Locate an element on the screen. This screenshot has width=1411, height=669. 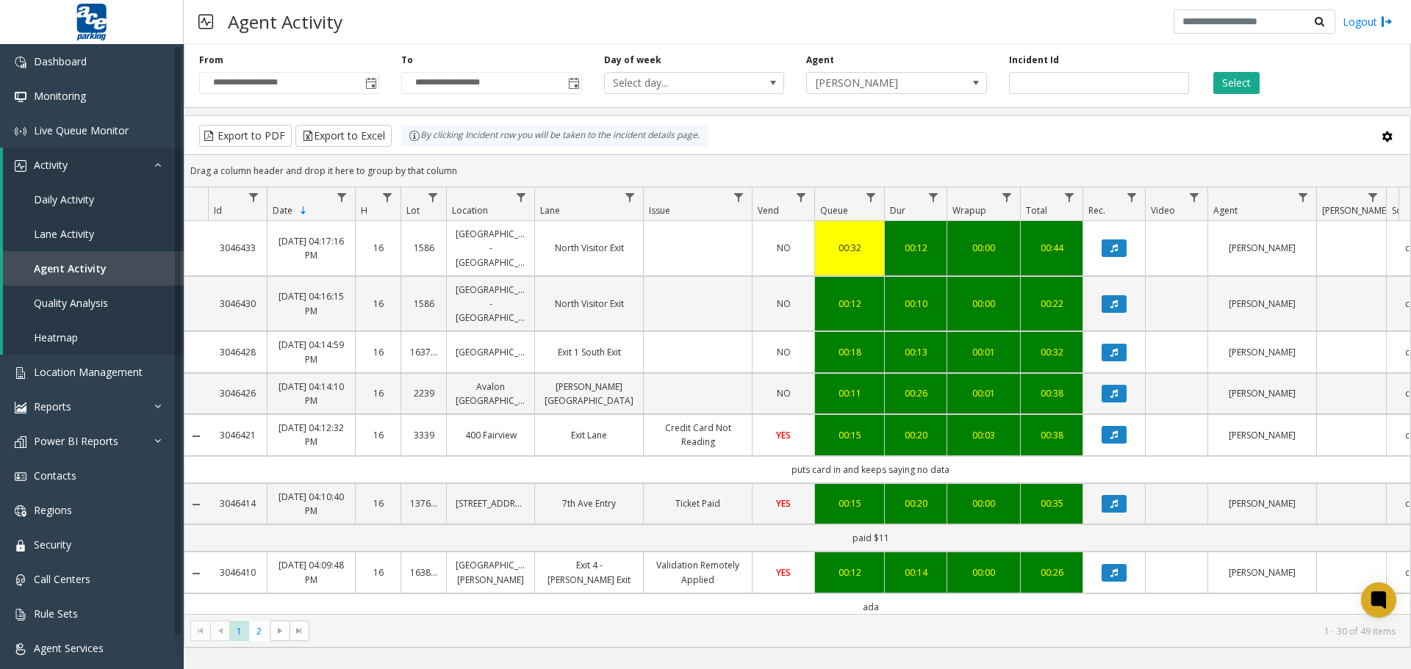
span: Lot is located at coordinates (413, 210).